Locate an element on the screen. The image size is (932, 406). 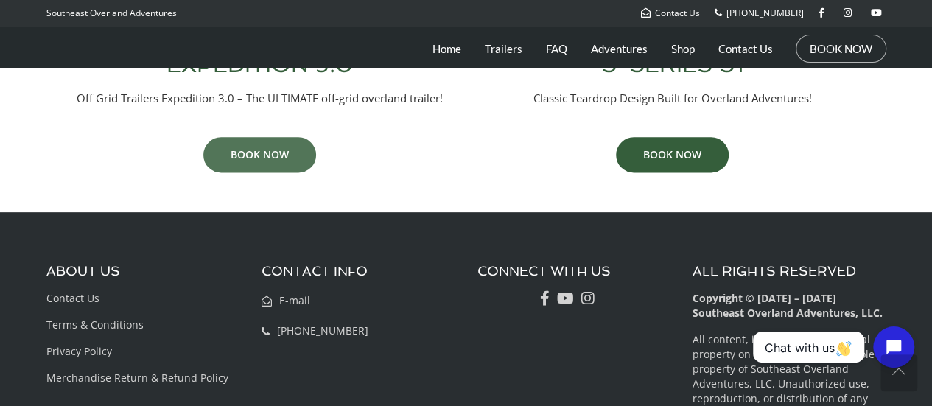
a: Privacy Policy is located at coordinates (79, 351).